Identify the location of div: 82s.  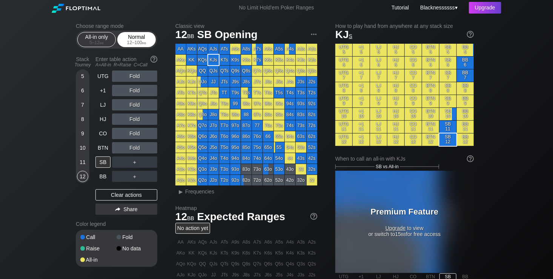
(312, 115).